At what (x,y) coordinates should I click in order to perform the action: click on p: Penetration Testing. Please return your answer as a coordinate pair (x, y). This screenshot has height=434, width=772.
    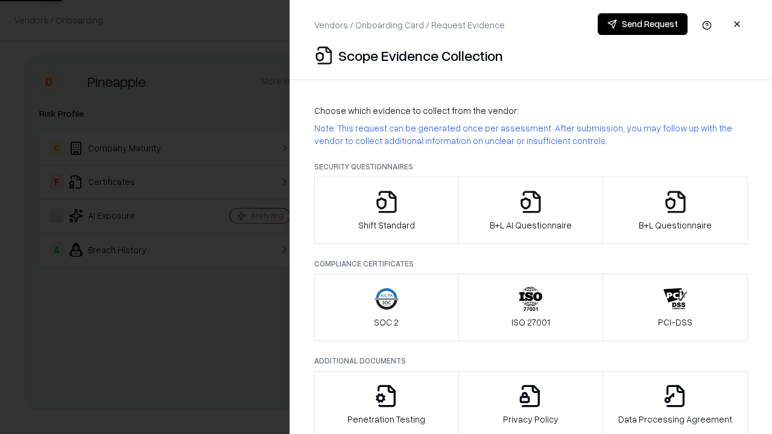
    Looking at the image, I should click on (386, 419).